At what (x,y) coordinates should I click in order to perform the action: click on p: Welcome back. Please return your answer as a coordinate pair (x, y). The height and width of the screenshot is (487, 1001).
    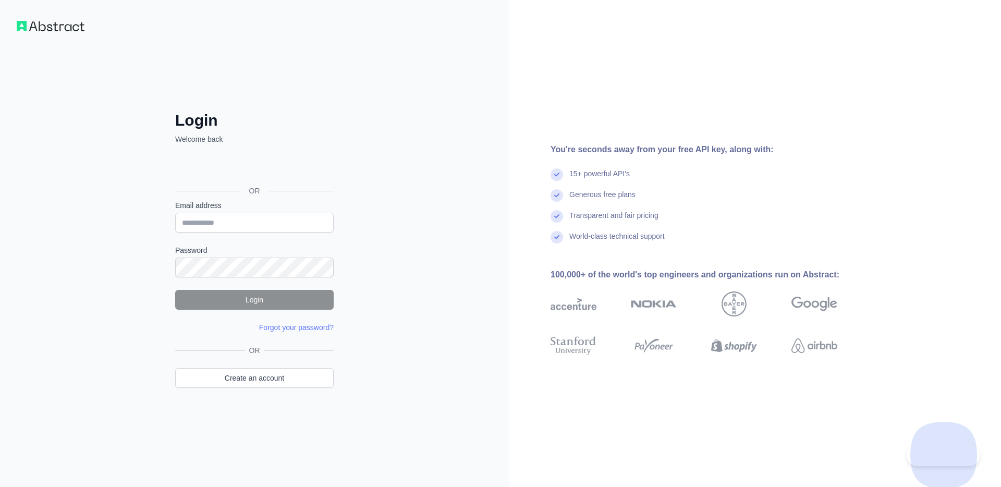
    Looking at the image, I should click on (254, 139).